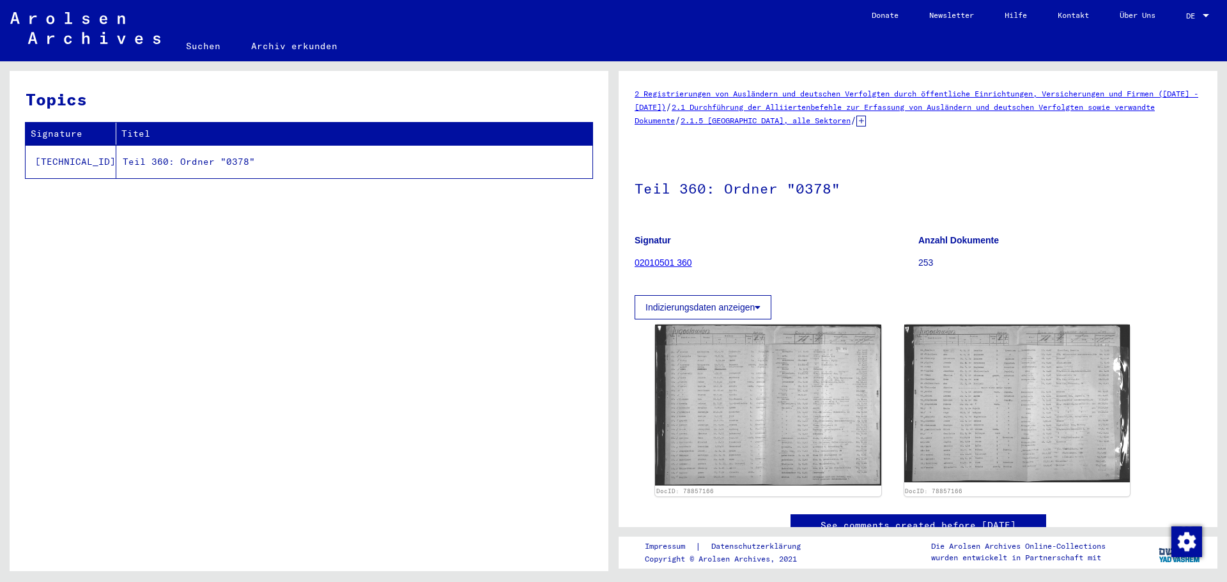 This screenshot has width=1227, height=582. Describe the element at coordinates (918, 187) in the screenshot. I see `h1: Teil 360: Ordner "0378"` at that location.